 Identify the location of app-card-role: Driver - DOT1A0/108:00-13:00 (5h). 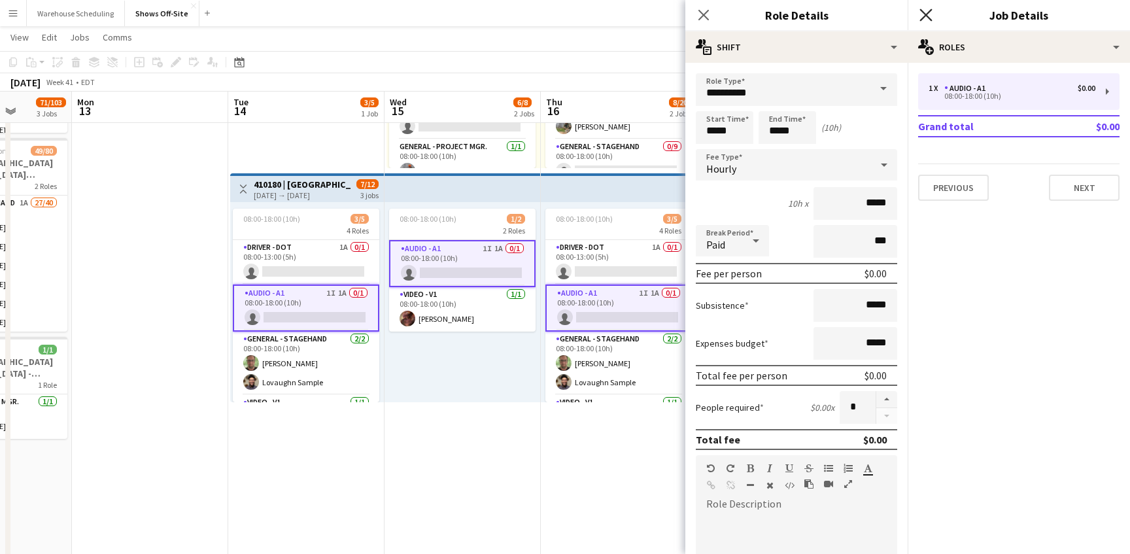
(306, 262).